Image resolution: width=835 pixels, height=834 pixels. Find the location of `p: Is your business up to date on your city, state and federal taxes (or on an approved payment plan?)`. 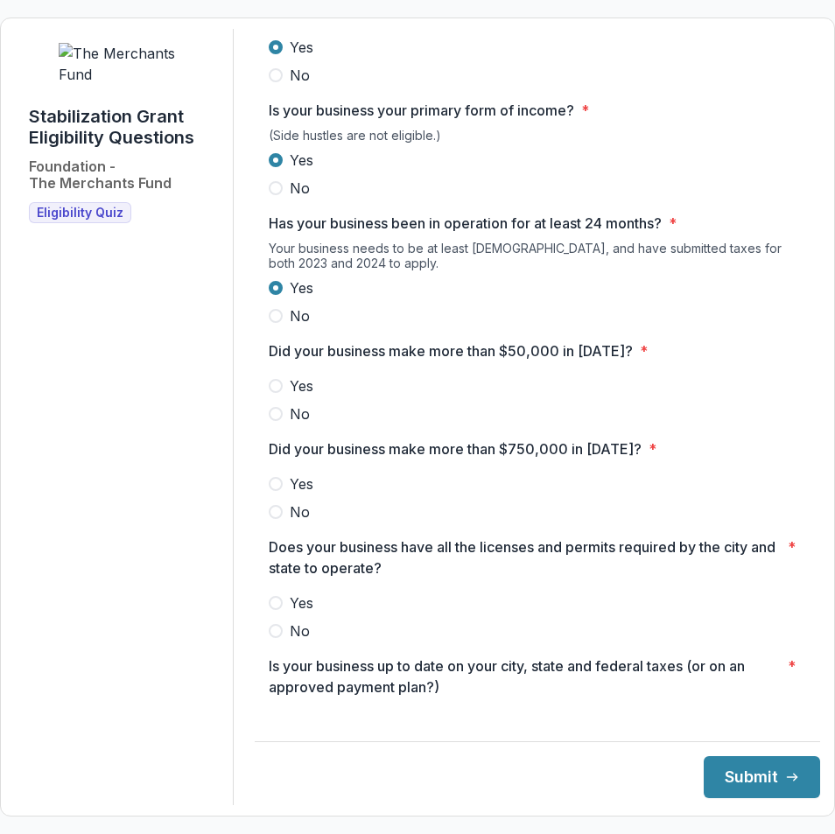

p: Is your business up to date on your city, state and federal taxes (or on an approved payment plan?) is located at coordinates (524, 676).